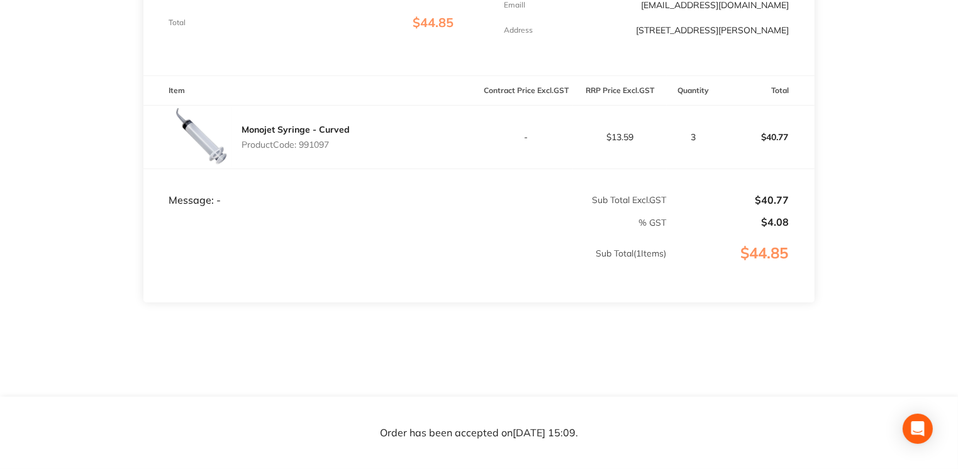  Describe the element at coordinates (526, 91) in the screenshot. I see `th: Contract Price Excl. GST` at that location.